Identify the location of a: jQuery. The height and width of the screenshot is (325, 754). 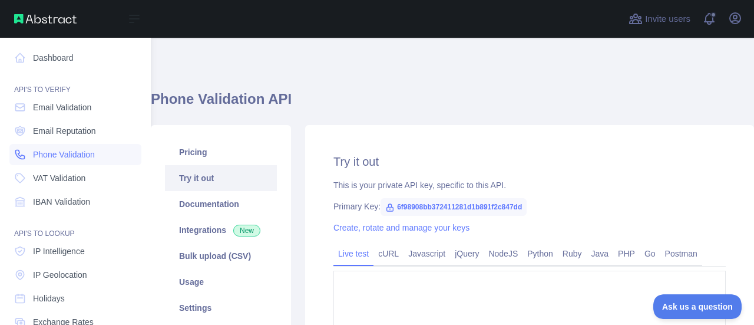
(467, 253).